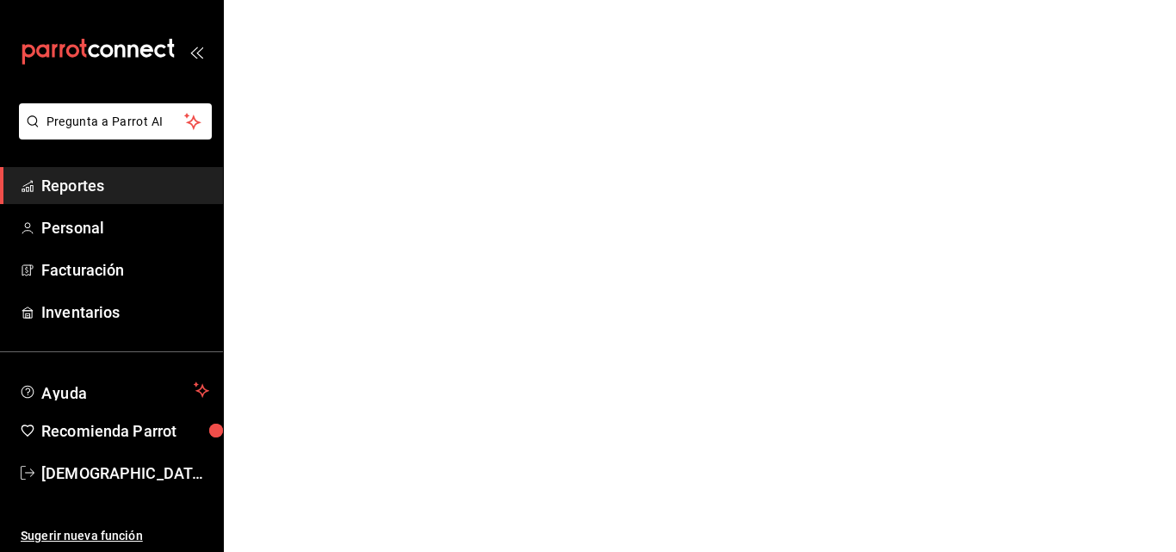  Describe the element at coordinates (115, 121) in the screenshot. I see `button: Pregunta a Parrot AI` at that location.